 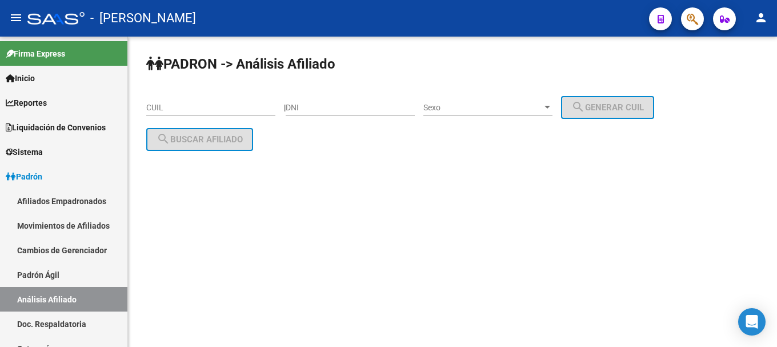 What do you see at coordinates (26, 103) in the screenshot?
I see `span: Reportes` at bounding box center [26, 103].